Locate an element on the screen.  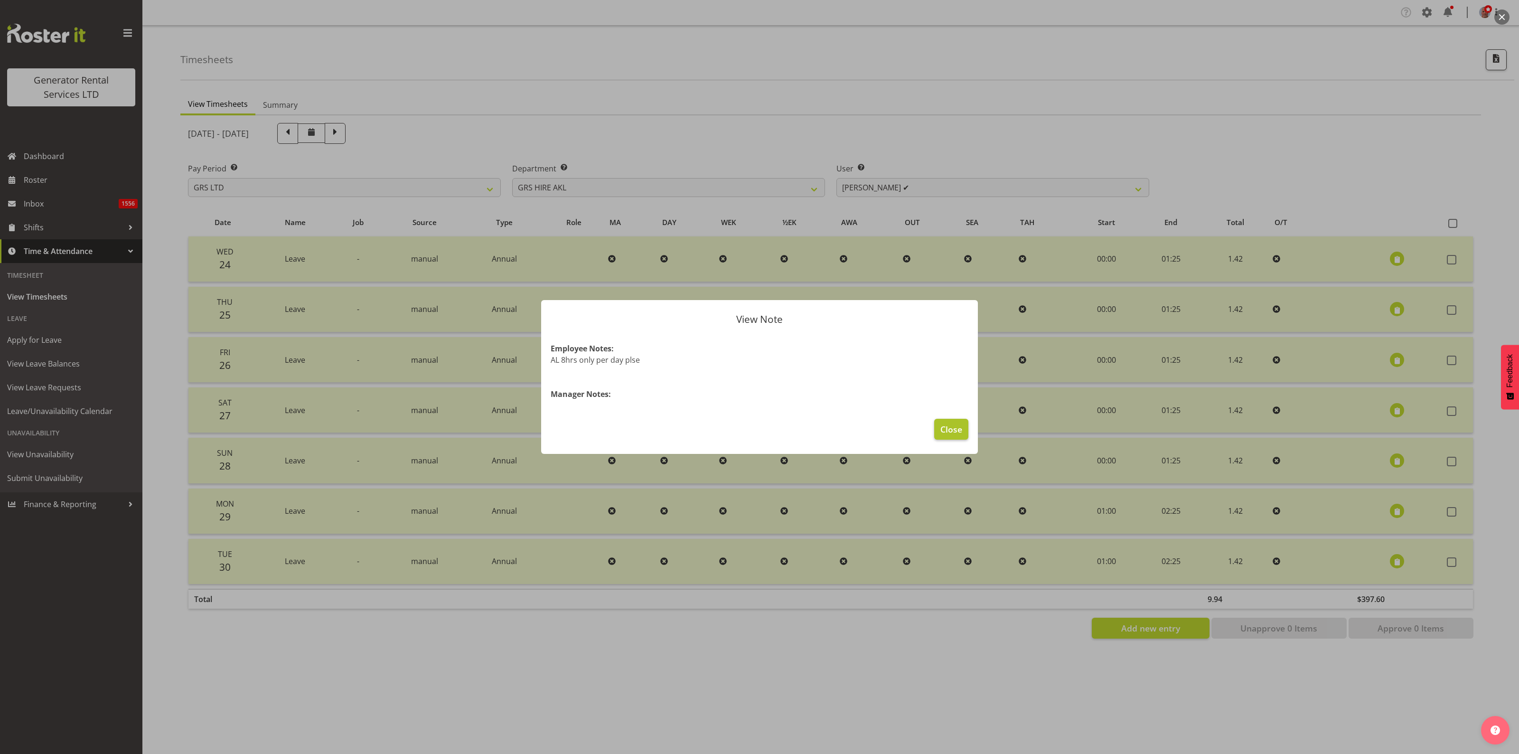
span: Feedback is located at coordinates (1510, 371).